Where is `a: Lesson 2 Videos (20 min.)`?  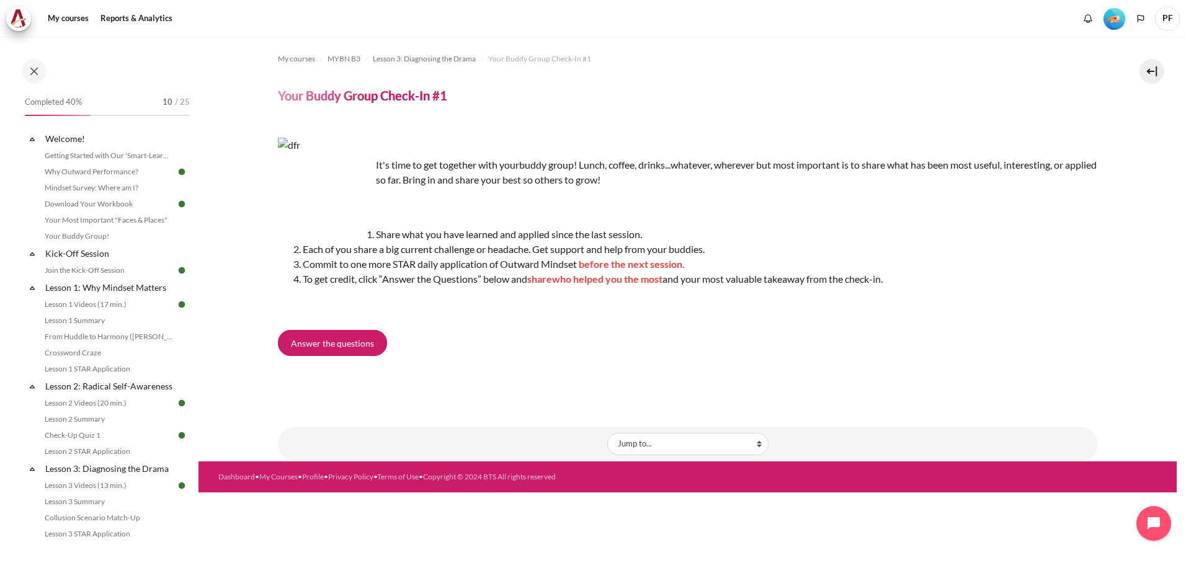 a: Lesson 2 Videos (20 min.) is located at coordinates (109, 403).